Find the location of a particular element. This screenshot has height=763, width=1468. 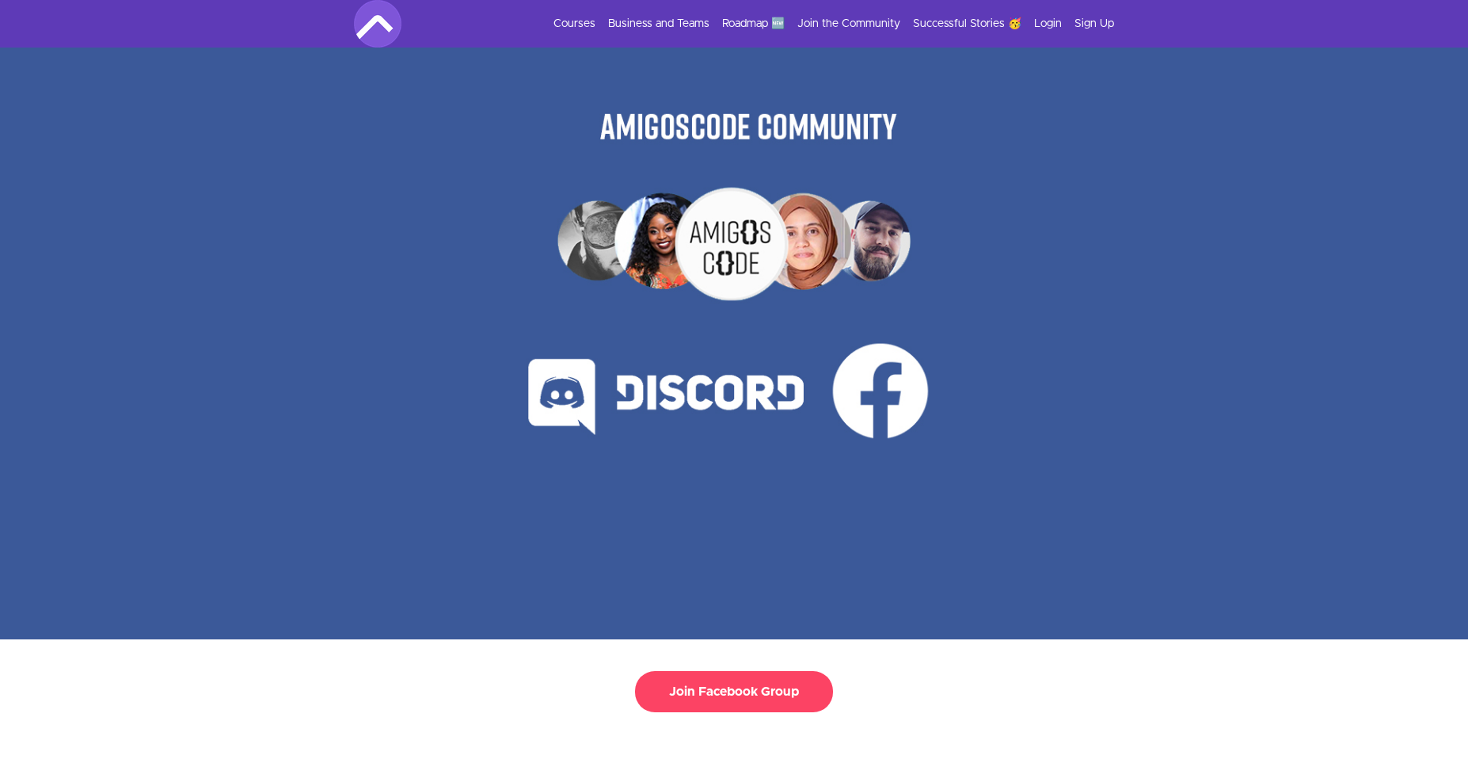

a: Business and Teams is located at coordinates (659, 24).